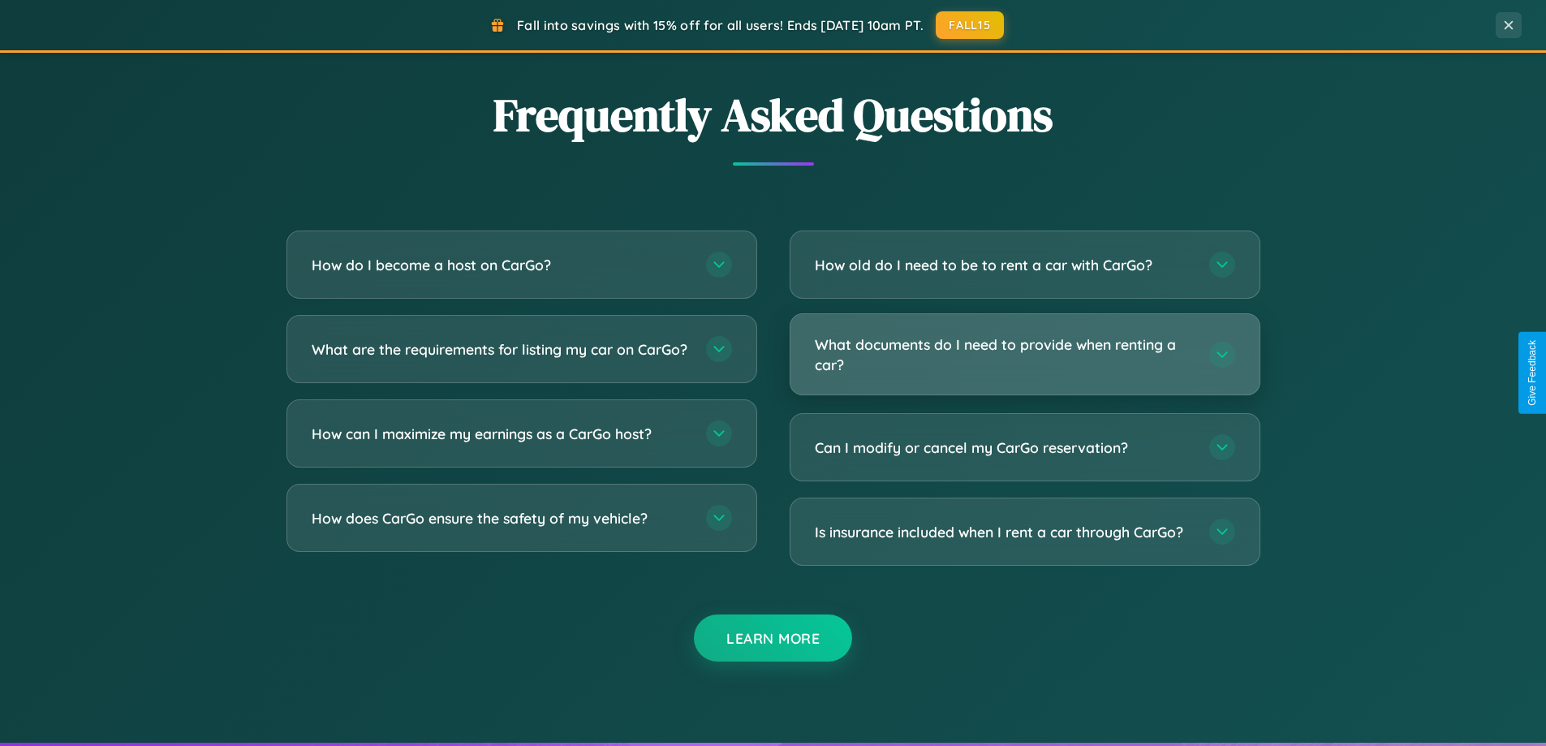 Image resolution: width=1546 pixels, height=746 pixels. Describe the element at coordinates (1533, 373) in the screenshot. I see `div: Give Feedback` at that location.